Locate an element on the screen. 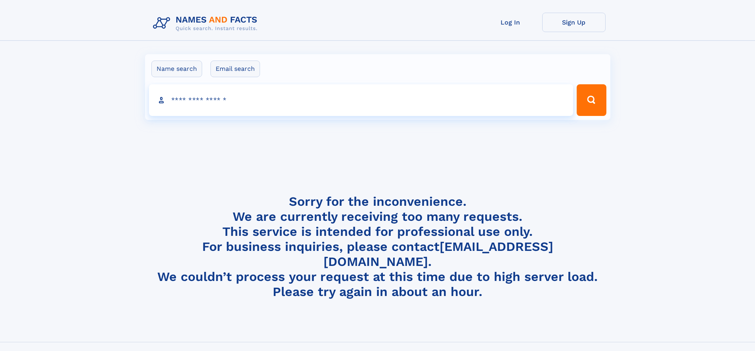 The height and width of the screenshot is (351, 755). button: Search Button is located at coordinates (591, 100).